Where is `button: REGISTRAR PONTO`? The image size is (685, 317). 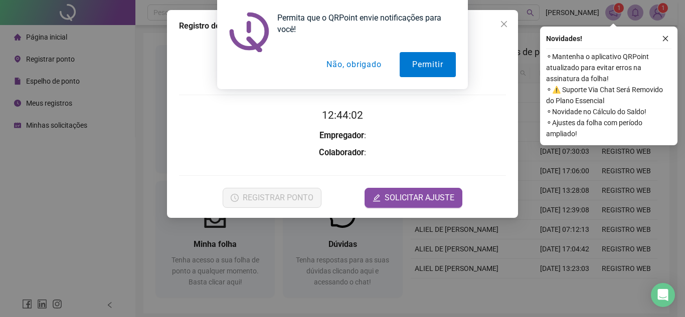
button: REGISTRAR PONTO is located at coordinates (272, 198).